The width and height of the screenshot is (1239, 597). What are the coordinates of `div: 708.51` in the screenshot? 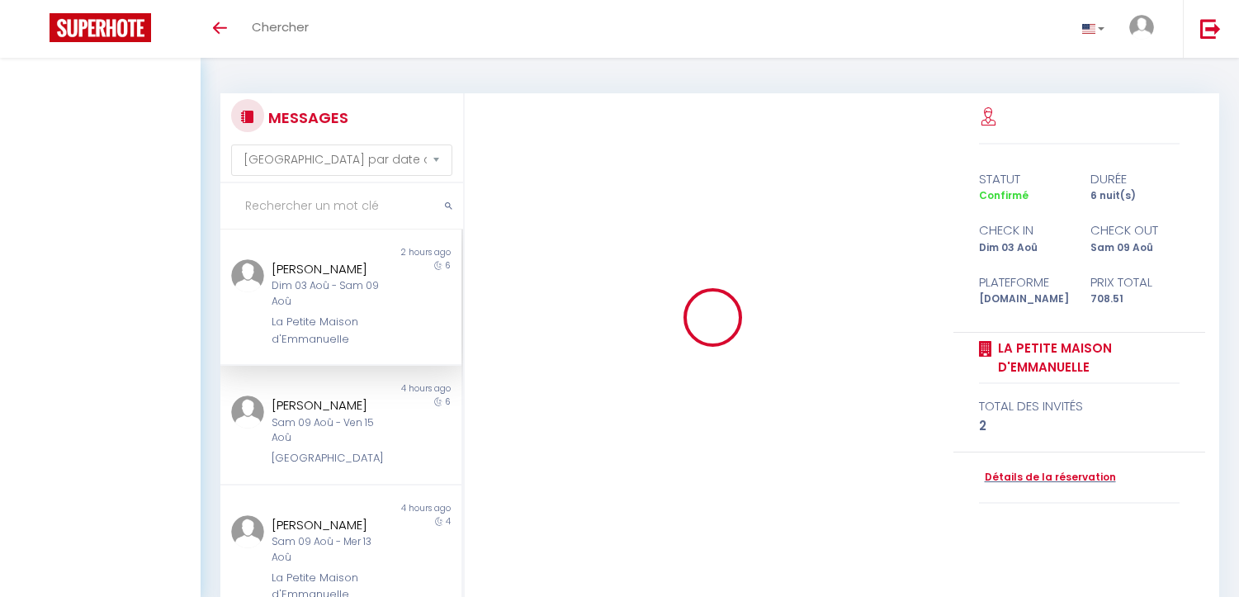 It's located at (1134, 299).